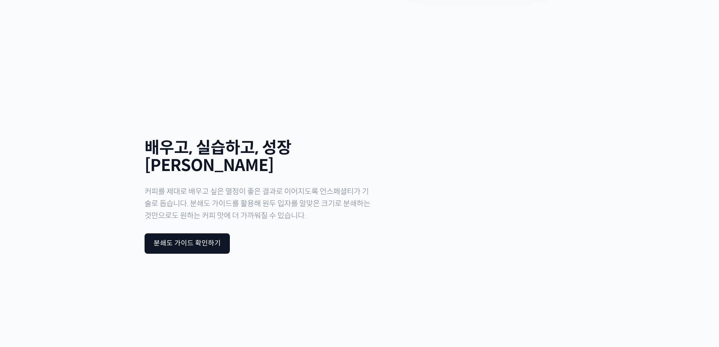 Image resolution: width=719 pixels, height=347 pixels. What do you see at coordinates (121, 254) in the screenshot?
I see `span: 설정` at bounding box center [121, 254].